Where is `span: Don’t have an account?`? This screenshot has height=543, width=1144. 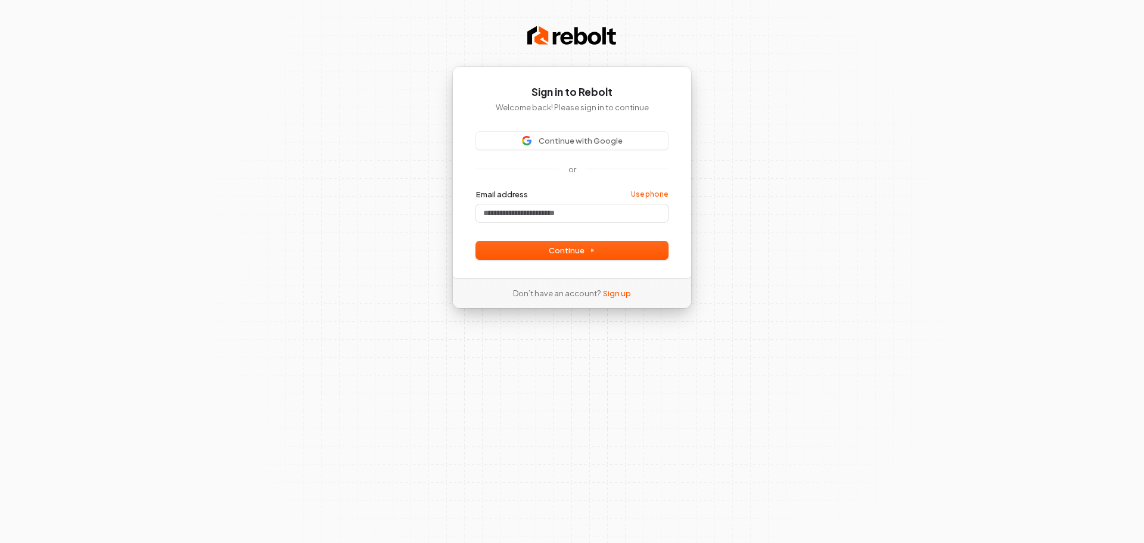
span: Don’t have an account? is located at coordinates (556, 293).